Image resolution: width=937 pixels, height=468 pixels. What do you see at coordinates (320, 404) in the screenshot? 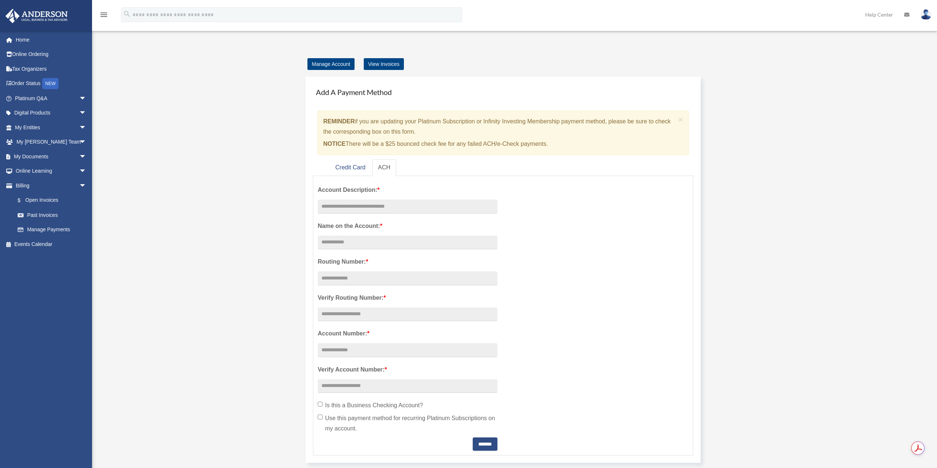
I see `input: Is this a Business Checking Account?` at bounding box center [320, 404].